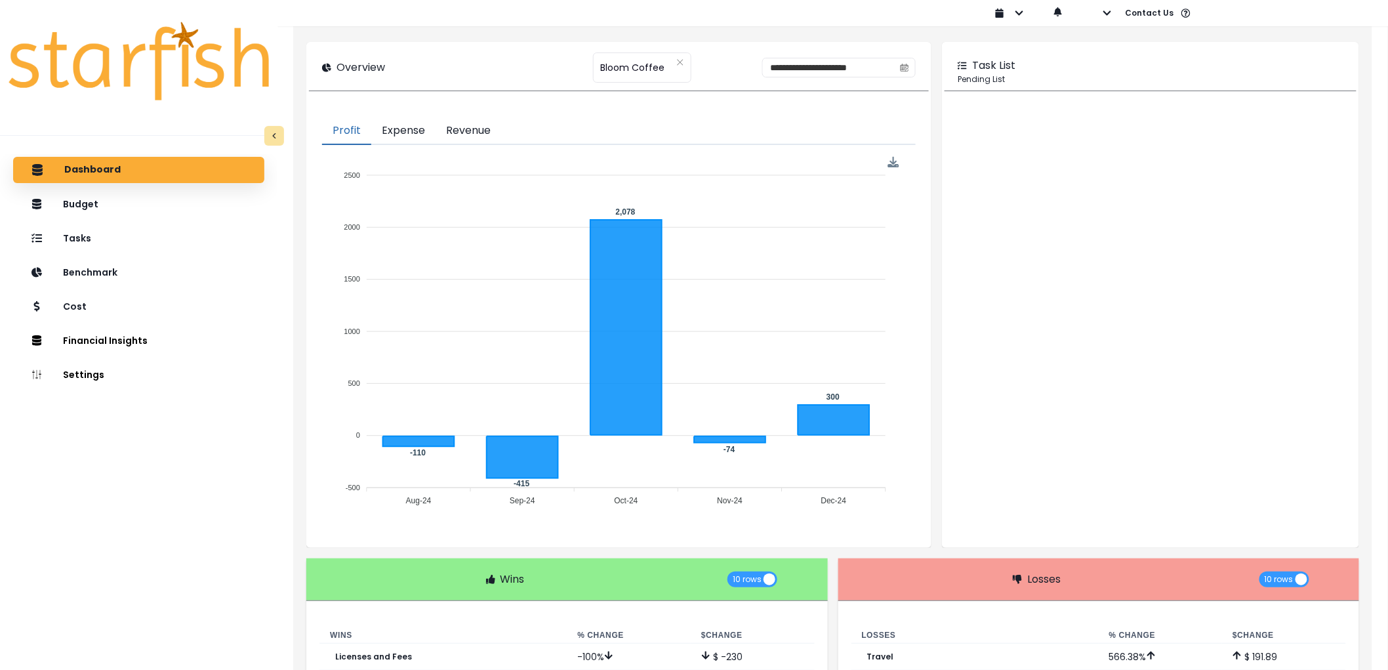 The image size is (1388, 670). Describe the element at coordinates (352, 227) in the screenshot. I see `tspan: 2000` at that location.